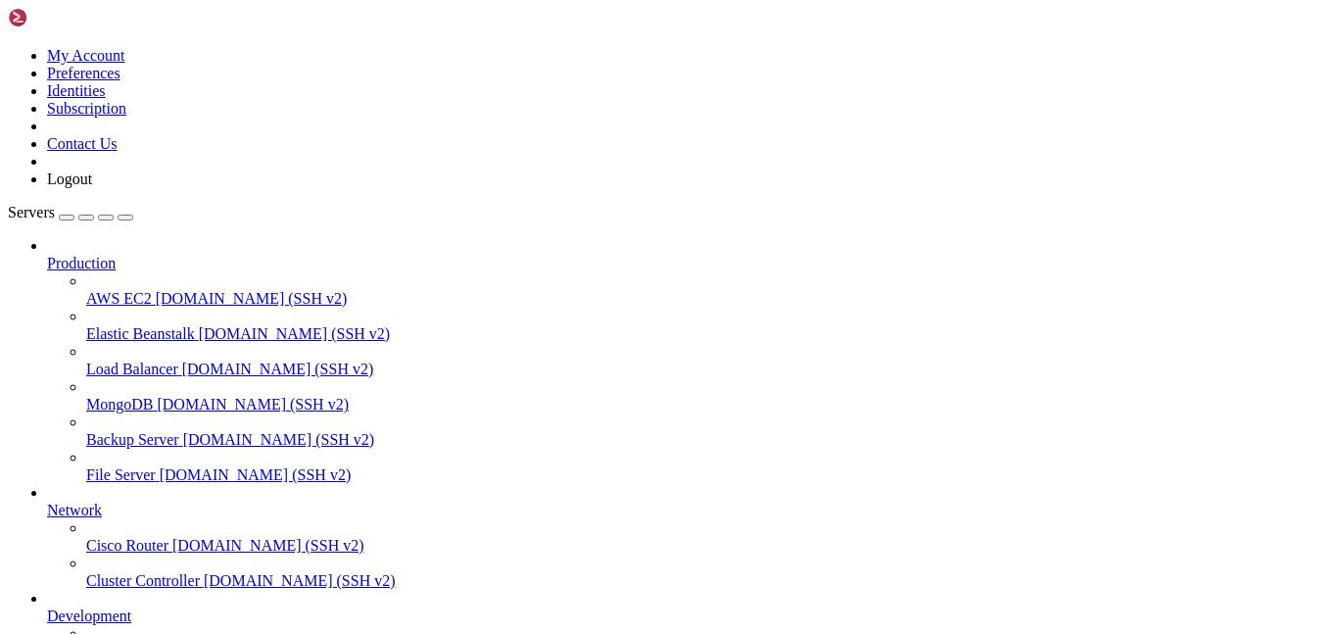  Describe the element at coordinates (140, 333) in the screenshot. I see `span: Elastic Beanstalk` at that location.